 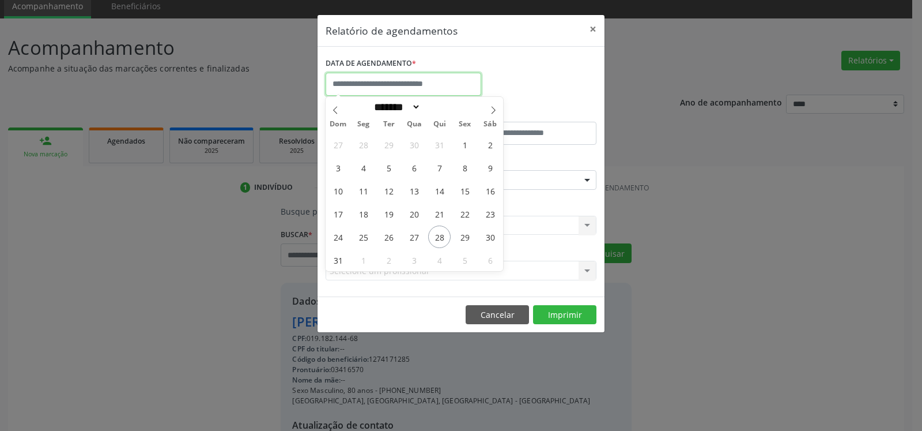 I want to click on span: Sáb, so click(x=491, y=124).